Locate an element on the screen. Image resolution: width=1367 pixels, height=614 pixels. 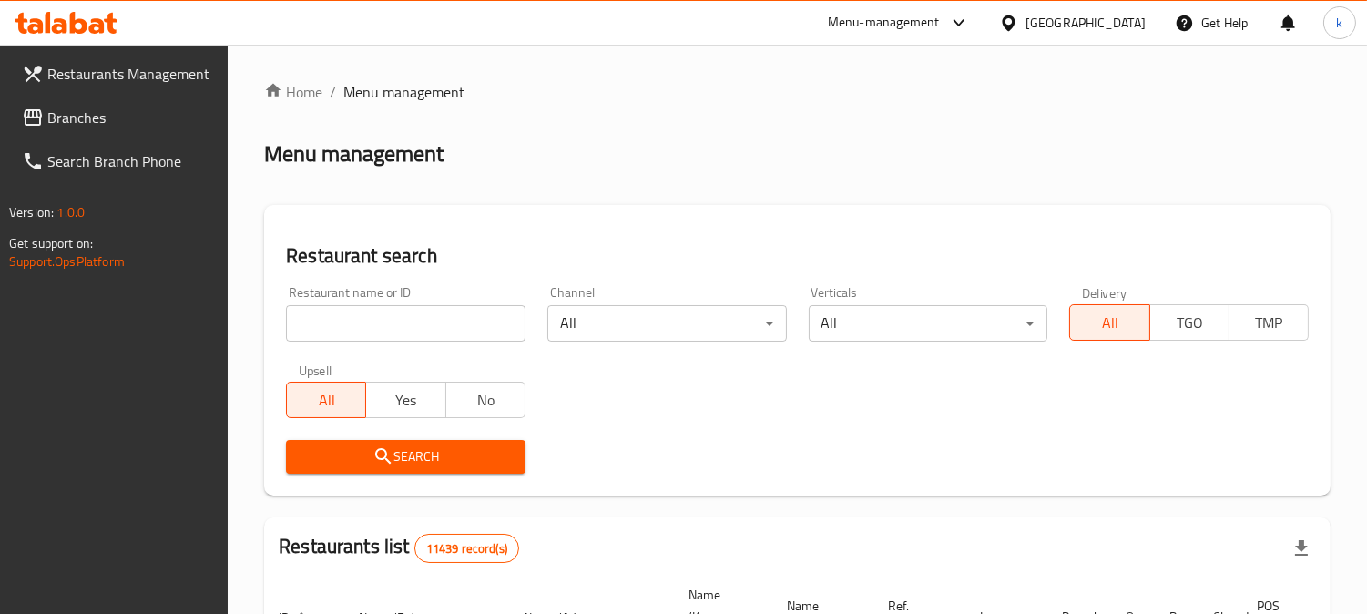
span: 11439 record(s) is located at coordinates (466, 548).